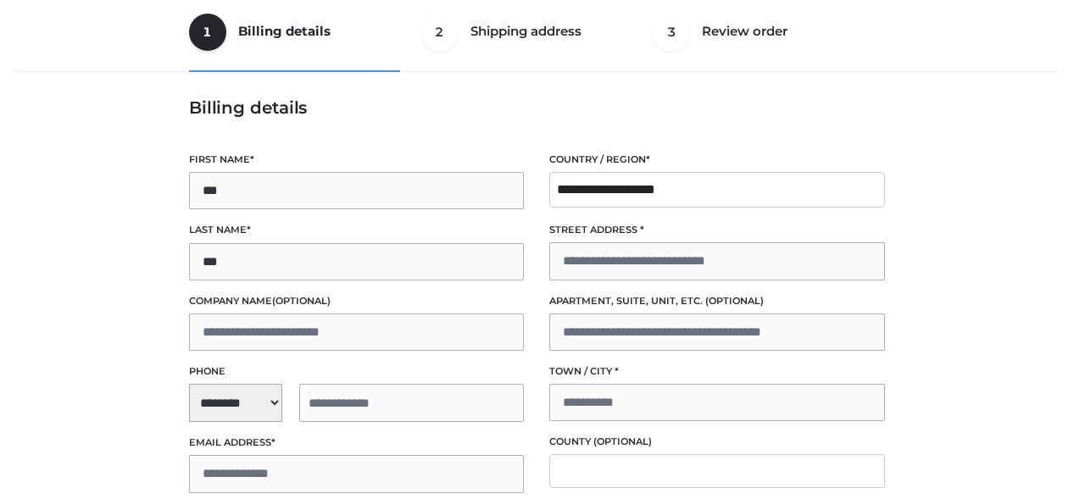  Describe the element at coordinates (357, 230) in the screenshot. I see `label: Last name` at that location.